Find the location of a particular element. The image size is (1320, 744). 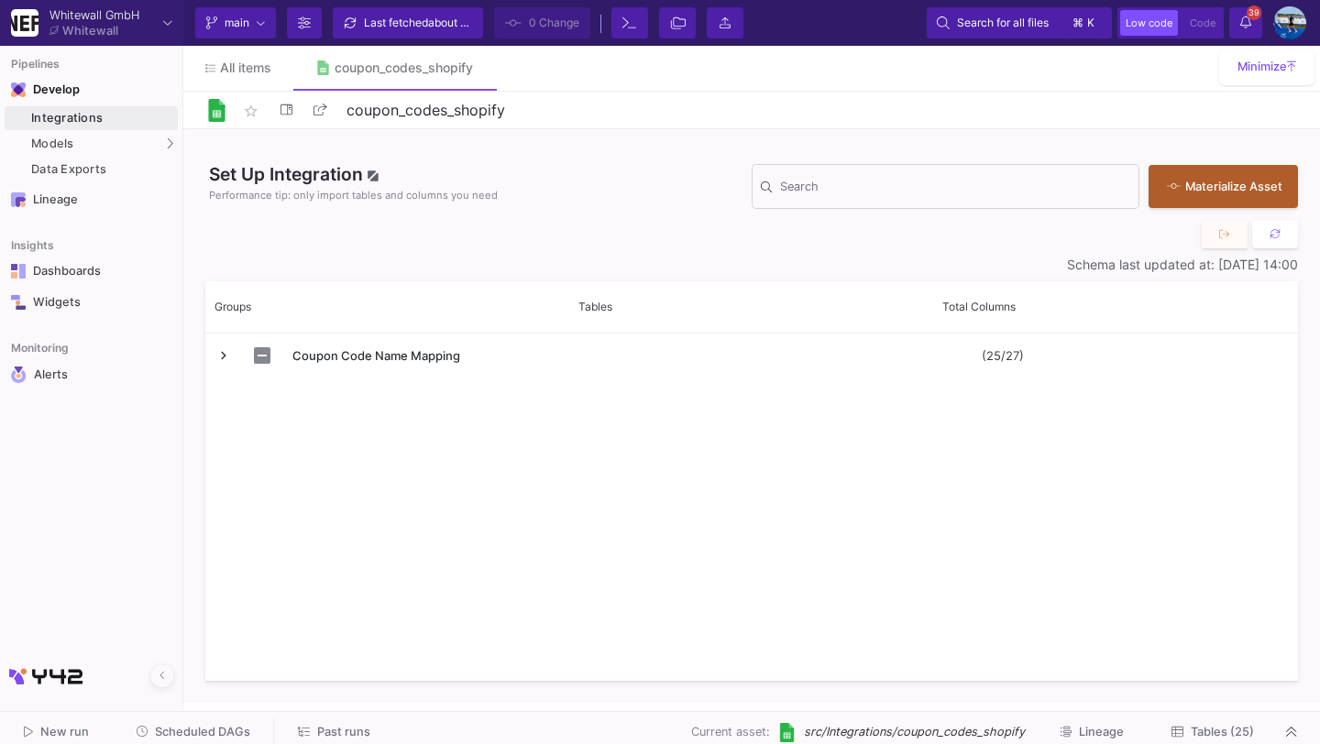

span: Current asset: is located at coordinates (731, 731).